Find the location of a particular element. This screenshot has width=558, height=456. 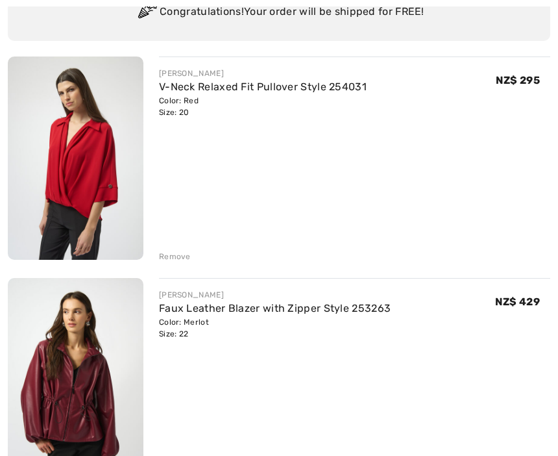

a: V-Neck Relaxed Fit Pullover Style 254031 is located at coordinates (263, 86).